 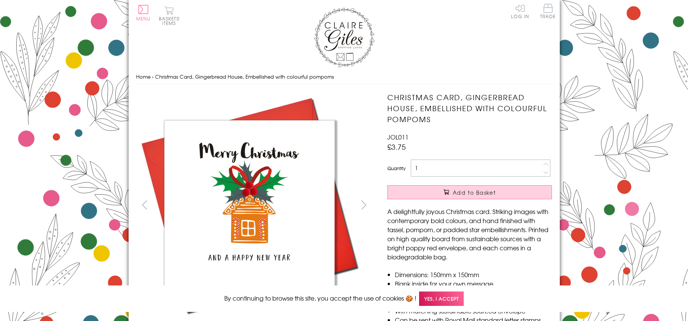 What do you see at coordinates (469, 108) in the screenshot?
I see `h1: Christmas Card, Gingerbread House, Embellished with colourful pompoms` at bounding box center [469, 108].